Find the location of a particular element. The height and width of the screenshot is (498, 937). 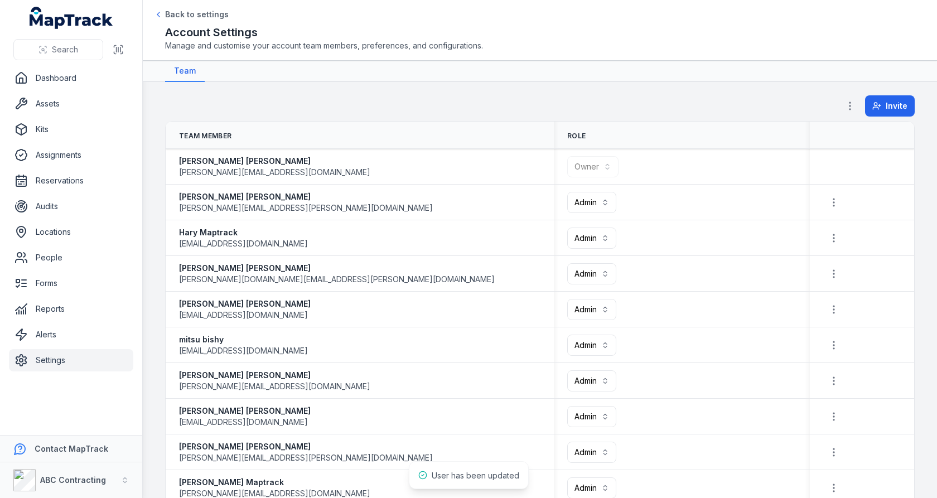

a: Audits is located at coordinates (71, 206).